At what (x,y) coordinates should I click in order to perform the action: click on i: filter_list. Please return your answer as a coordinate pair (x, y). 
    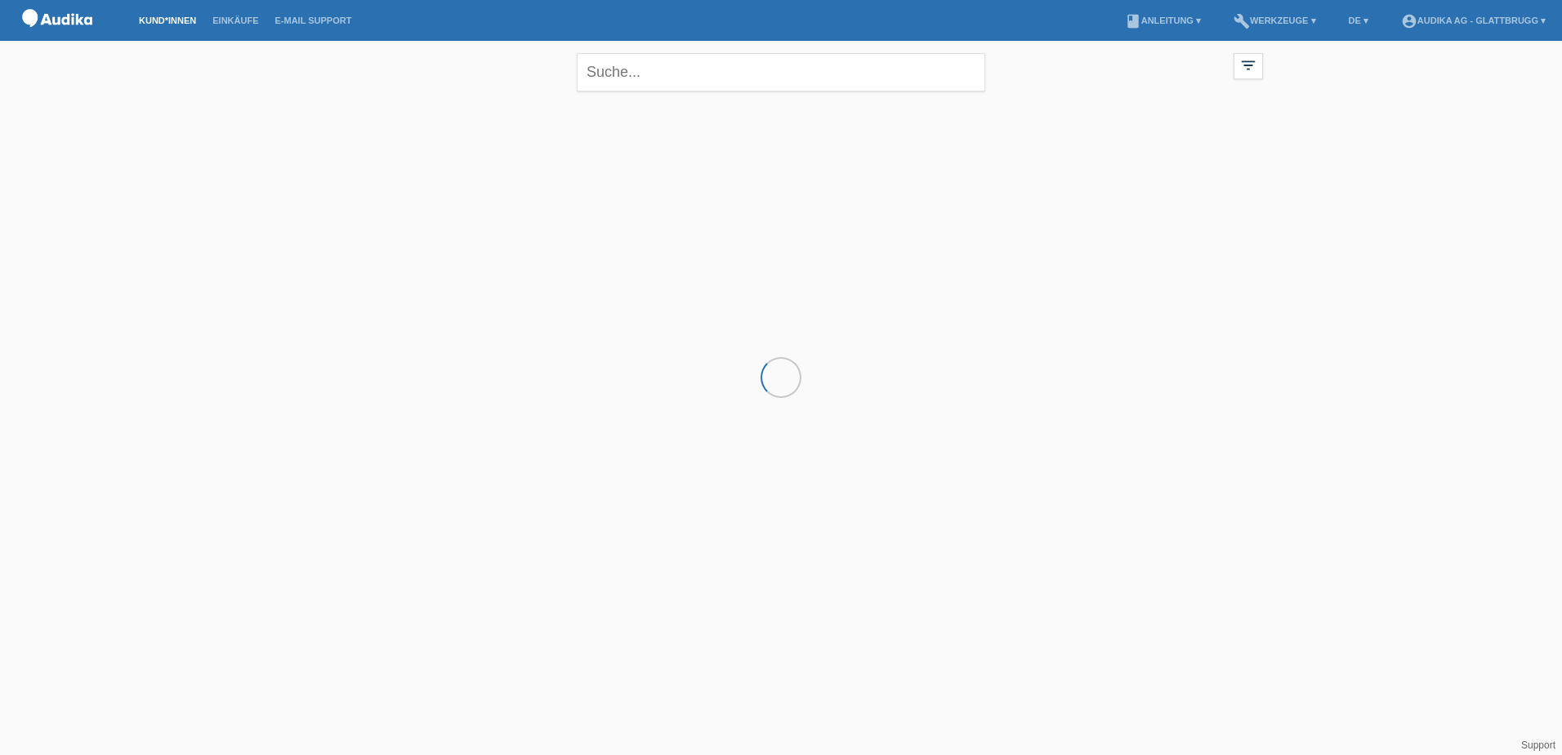
    Looking at the image, I should click on (1249, 65).